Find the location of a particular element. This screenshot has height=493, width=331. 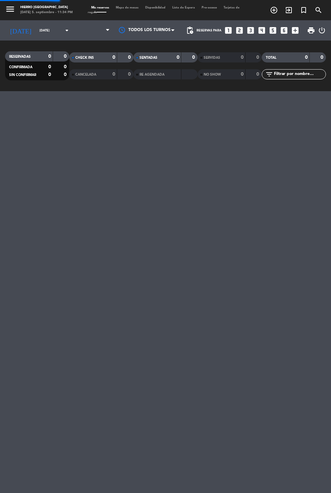

i: turned_in_not is located at coordinates (304, 10).